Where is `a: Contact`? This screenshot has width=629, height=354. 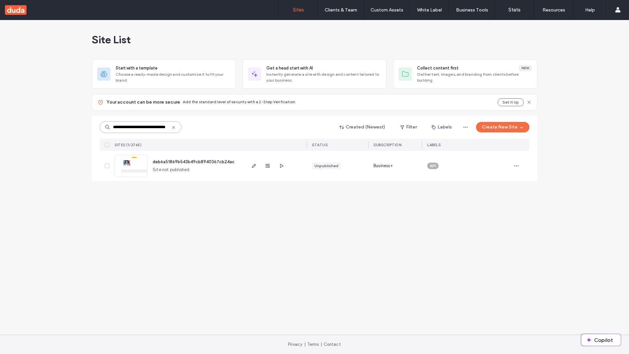
a: Contact is located at coordinates (332, 344).